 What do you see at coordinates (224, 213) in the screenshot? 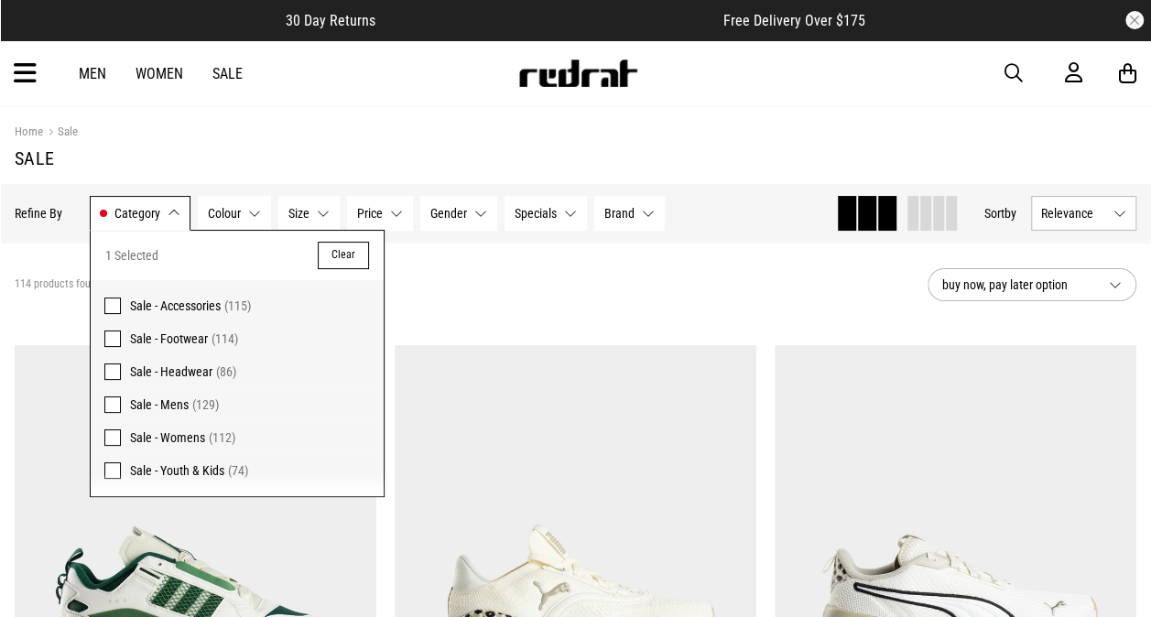
I see `span: Colour` at bounding box center [224, 213].